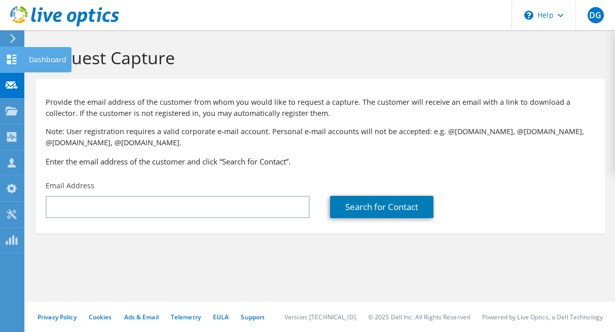 Image resolution: width=615 pixels, height=332 pixels. What do you see at coordinates (320, 137) in the screenshot?
I see `p: Note: User registration requires a valid corporate e-mail account. Personal e-mail accounts will ...` at bounding box center [320, 137].